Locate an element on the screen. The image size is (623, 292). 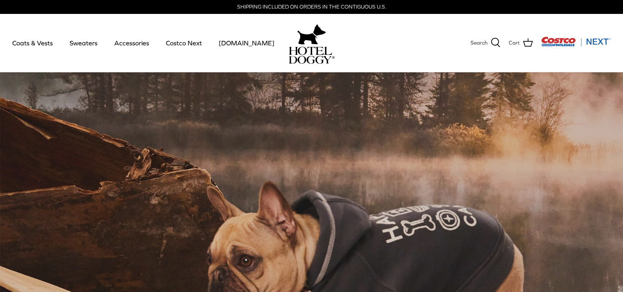
img: hoteldoggy.com is located at coordinates (312, 34).